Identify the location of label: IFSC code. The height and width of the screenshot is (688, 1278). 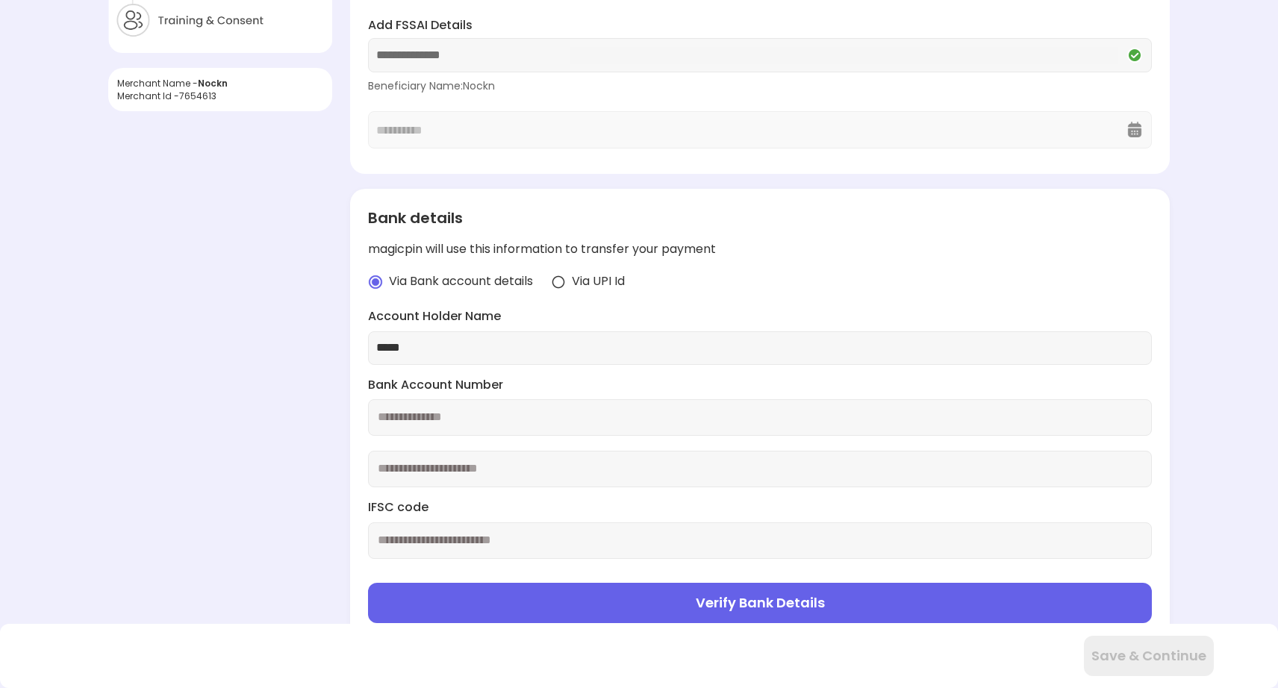
(759, 508).